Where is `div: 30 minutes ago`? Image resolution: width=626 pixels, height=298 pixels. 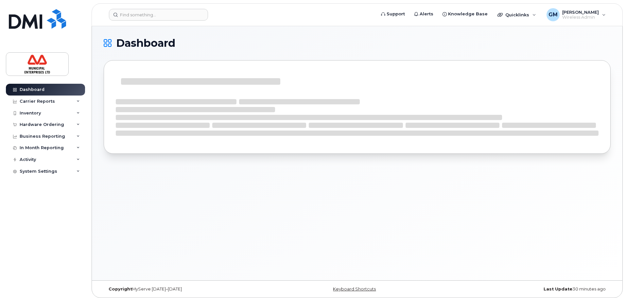 div: 30 minutes ago is located at coordinates (526, 289).